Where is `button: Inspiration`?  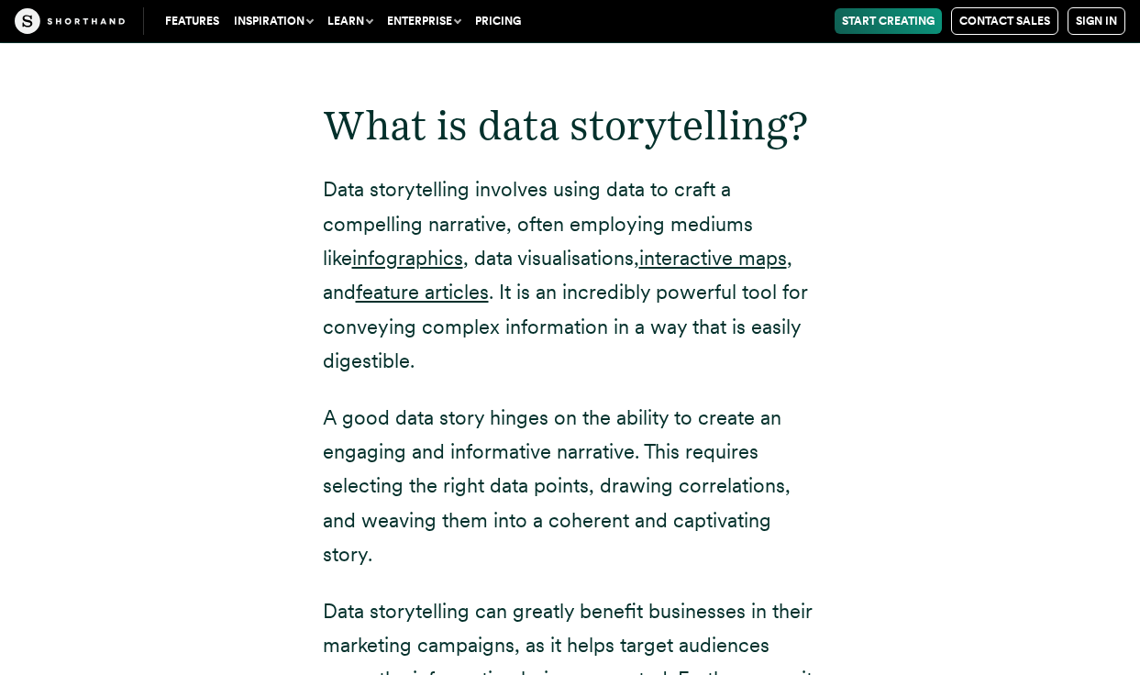 button: Inspiration is located at coordinates (273, 21).